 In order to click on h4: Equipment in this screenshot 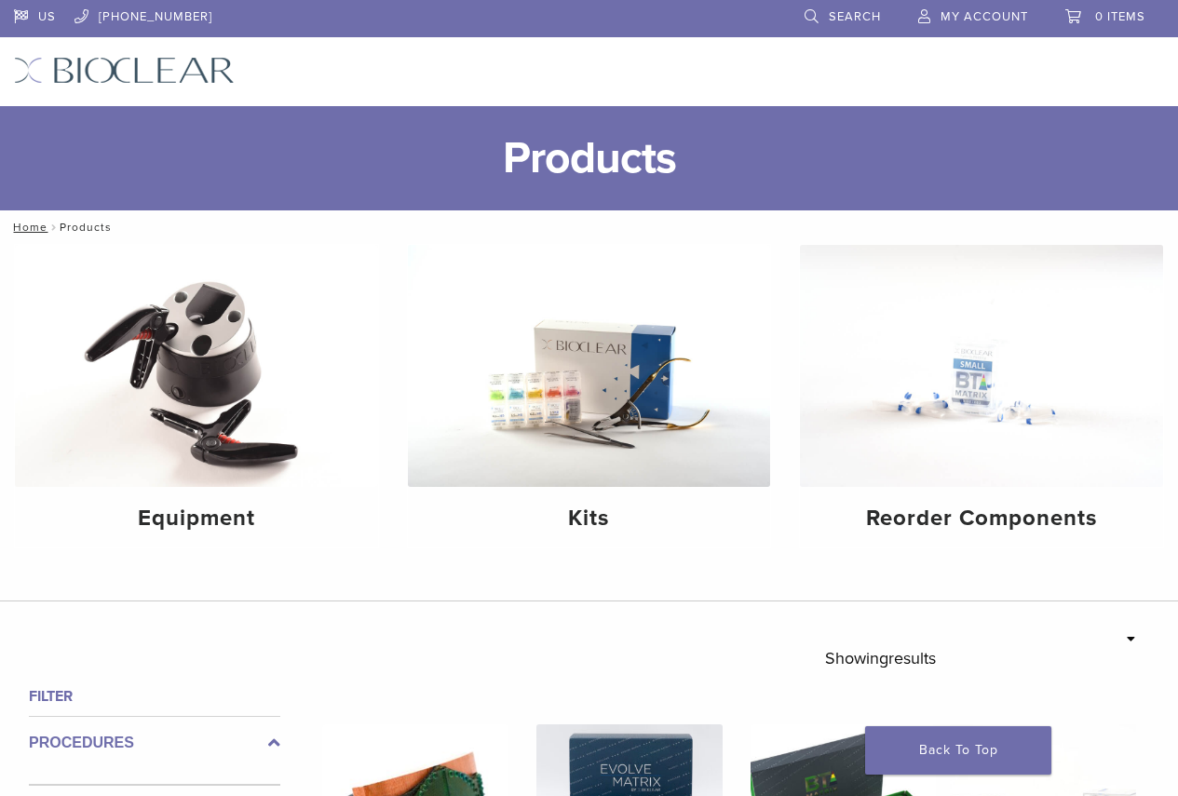, I will do `click(196, 518)`.